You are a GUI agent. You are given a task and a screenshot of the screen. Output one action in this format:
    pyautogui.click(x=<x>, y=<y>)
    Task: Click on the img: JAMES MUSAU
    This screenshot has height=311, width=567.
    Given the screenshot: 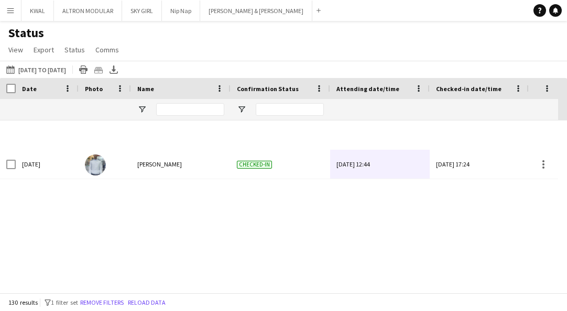 What is the action you would take?
    pyautogui.click(x=95, y=165)
    